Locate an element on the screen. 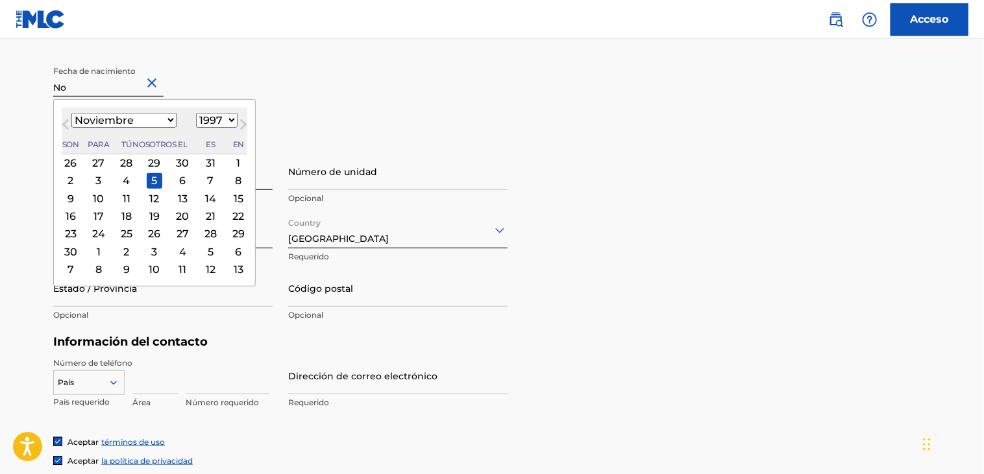 The image size is (984, 474). div: Choose Saturday, November 8th, 1997 is located at coordinates (238, 181).